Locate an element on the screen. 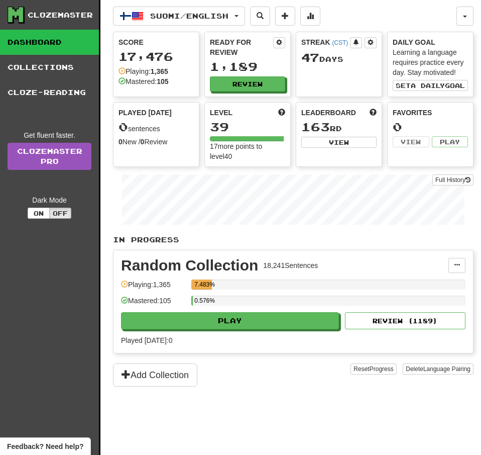  button: More stats is located at coordinates (311, 16).